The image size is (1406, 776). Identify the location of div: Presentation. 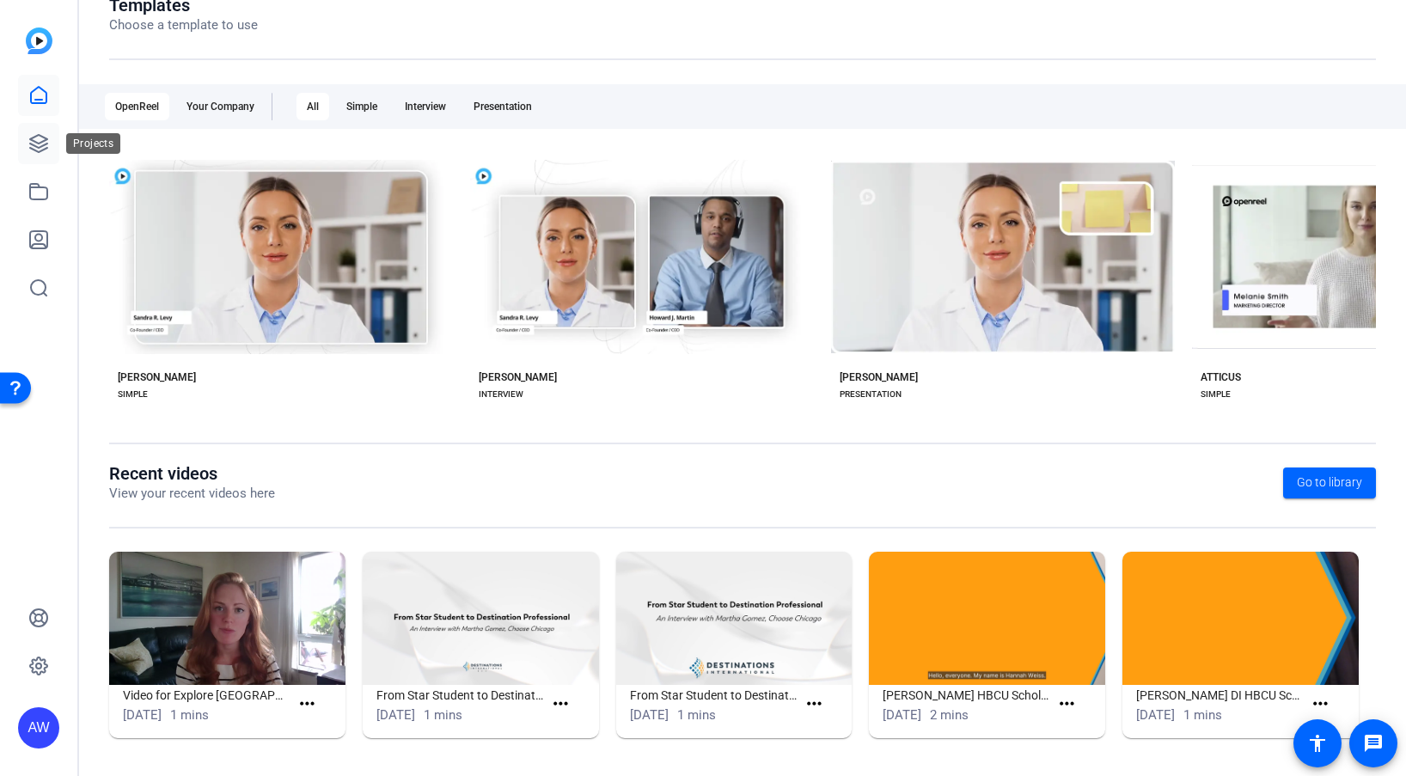
(503, 107).